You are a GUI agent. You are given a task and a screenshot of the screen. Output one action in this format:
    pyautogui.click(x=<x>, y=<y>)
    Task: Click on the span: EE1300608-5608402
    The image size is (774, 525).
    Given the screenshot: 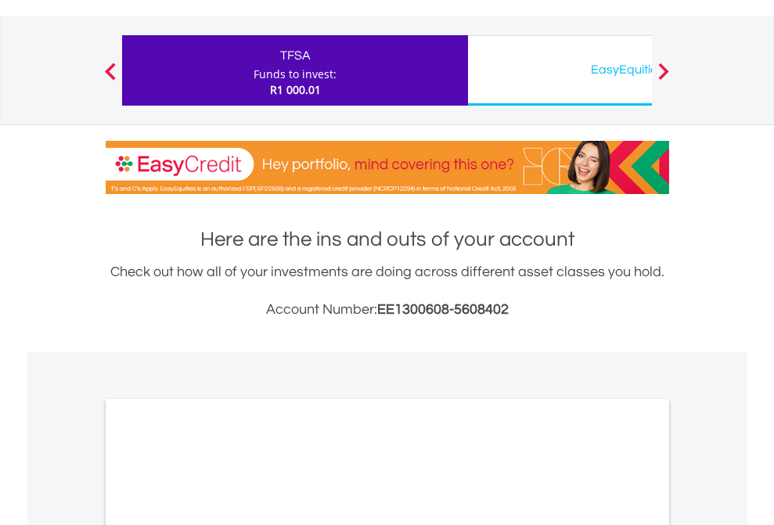 What is the action you would take?
    pyautogui.click(x=443, y=309)
    